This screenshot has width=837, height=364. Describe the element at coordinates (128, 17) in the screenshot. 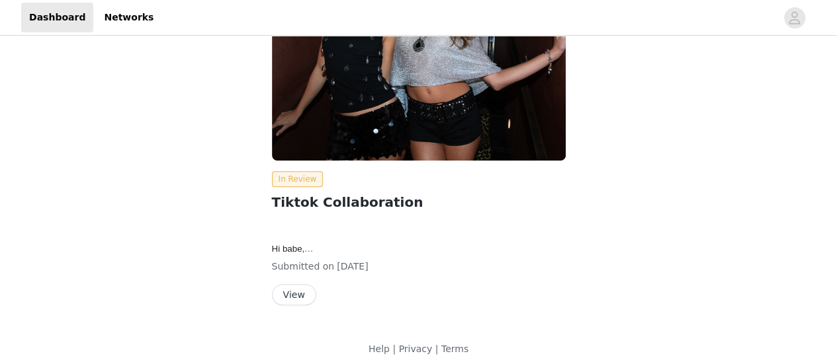

I see `a: Networks` at that location.